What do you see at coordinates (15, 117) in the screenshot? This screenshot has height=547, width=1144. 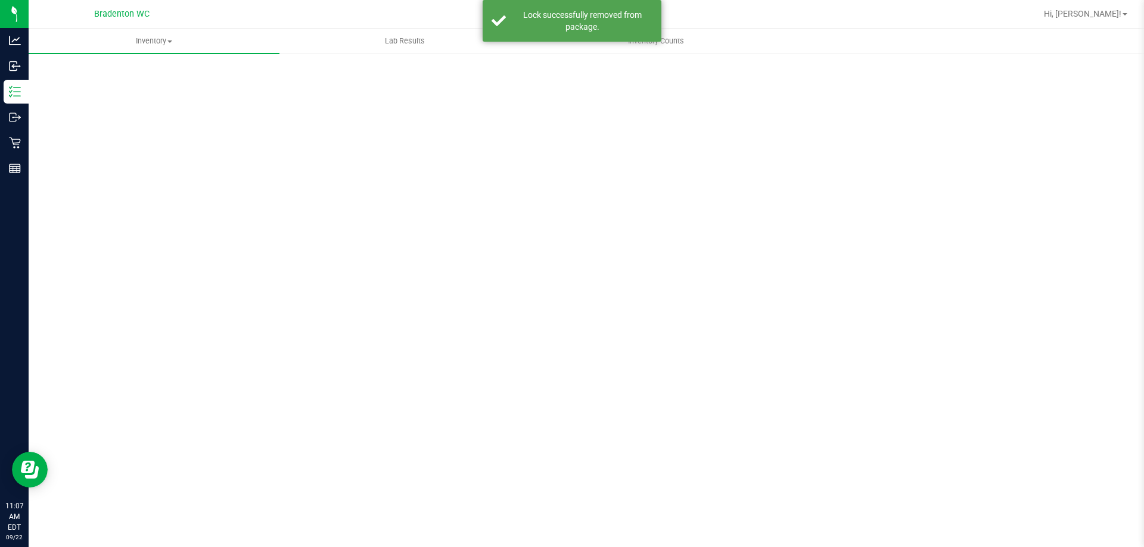 I see `inline-svg: Outbound` at bounding box center [15, 117].